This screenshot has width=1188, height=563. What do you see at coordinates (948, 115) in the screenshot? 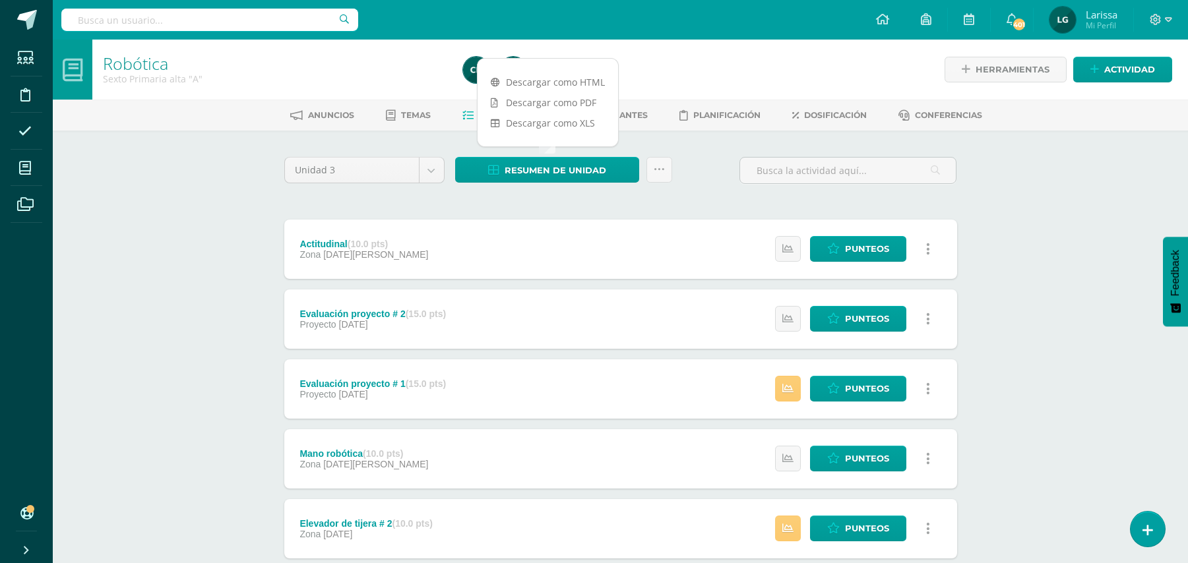
I see `span: Conferencias` at bounding box center [948, 115].